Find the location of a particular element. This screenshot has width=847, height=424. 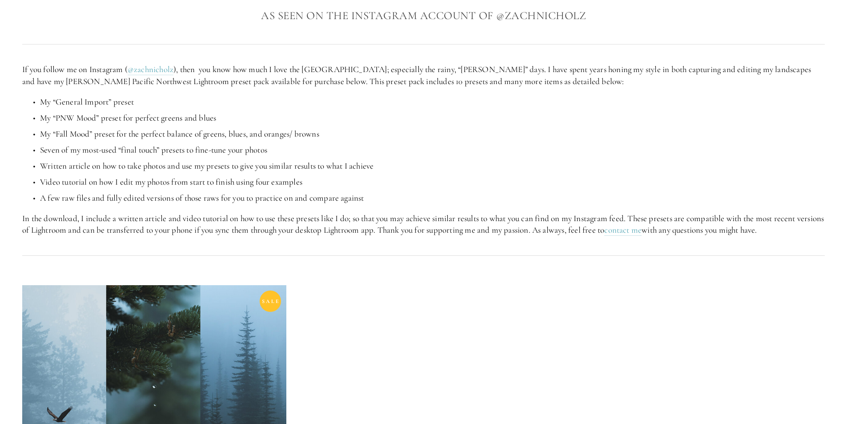

a: contact me is located at coordinates (623, 230).